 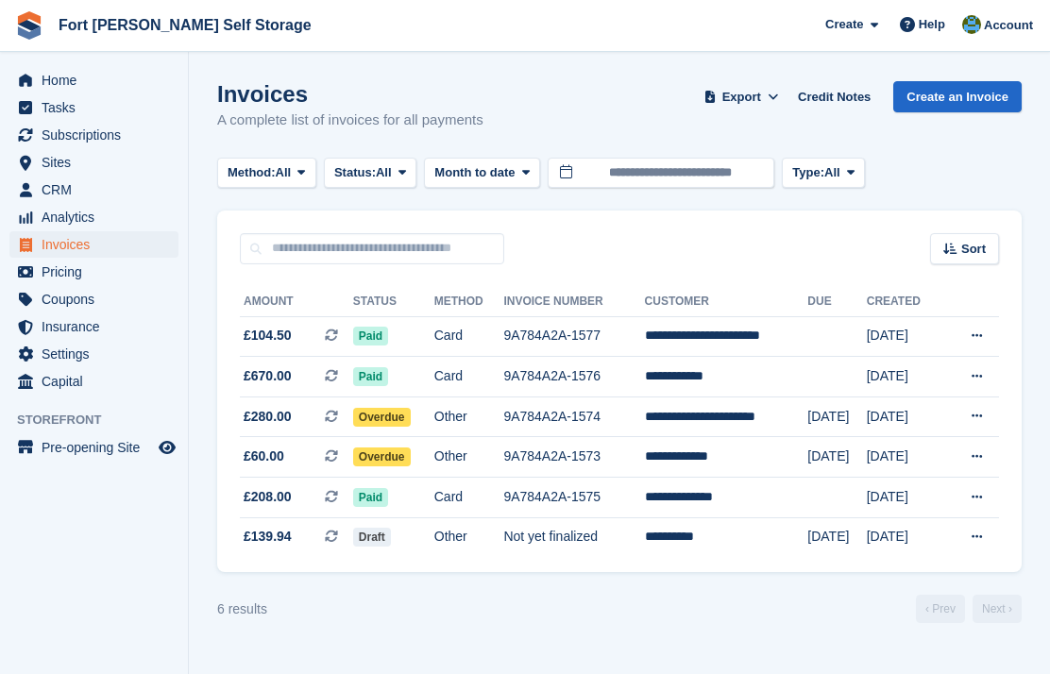 What do you see at coordinates (98, 381) in the screenshot?
I see `span: Capital` at bounding box center [98, 381].